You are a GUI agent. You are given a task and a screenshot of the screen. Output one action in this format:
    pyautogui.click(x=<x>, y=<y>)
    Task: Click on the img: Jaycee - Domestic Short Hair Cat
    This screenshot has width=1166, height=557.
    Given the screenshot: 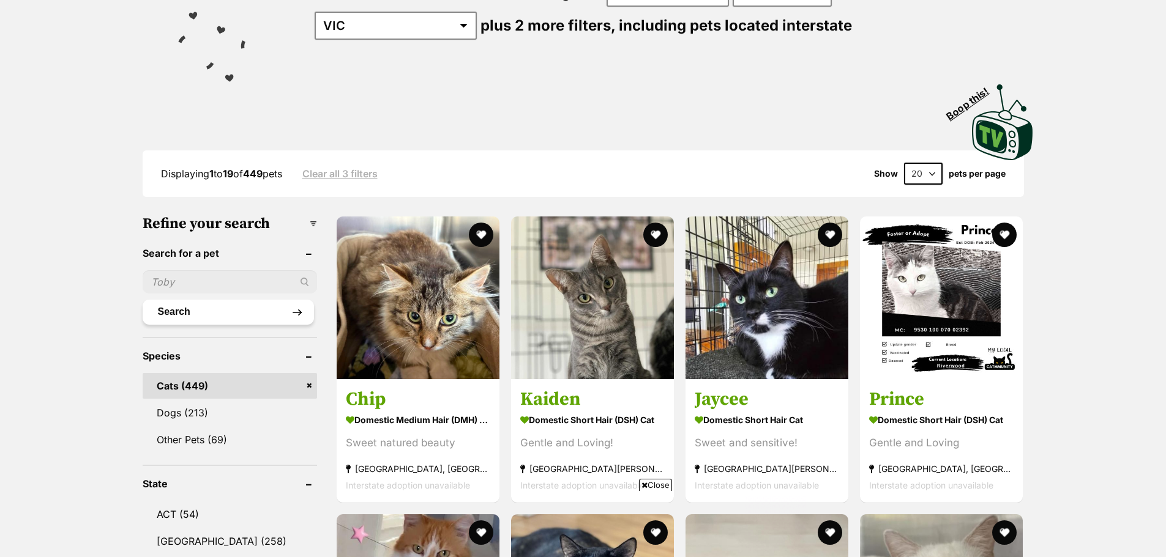 What is the action you would take?
    pyautogui.click(x=767, y=298)
    